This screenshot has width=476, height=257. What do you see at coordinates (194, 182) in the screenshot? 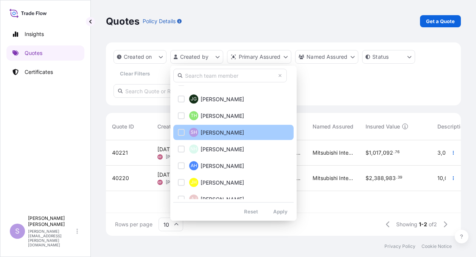
I see `span: JH` at bounding box center [194, 182].